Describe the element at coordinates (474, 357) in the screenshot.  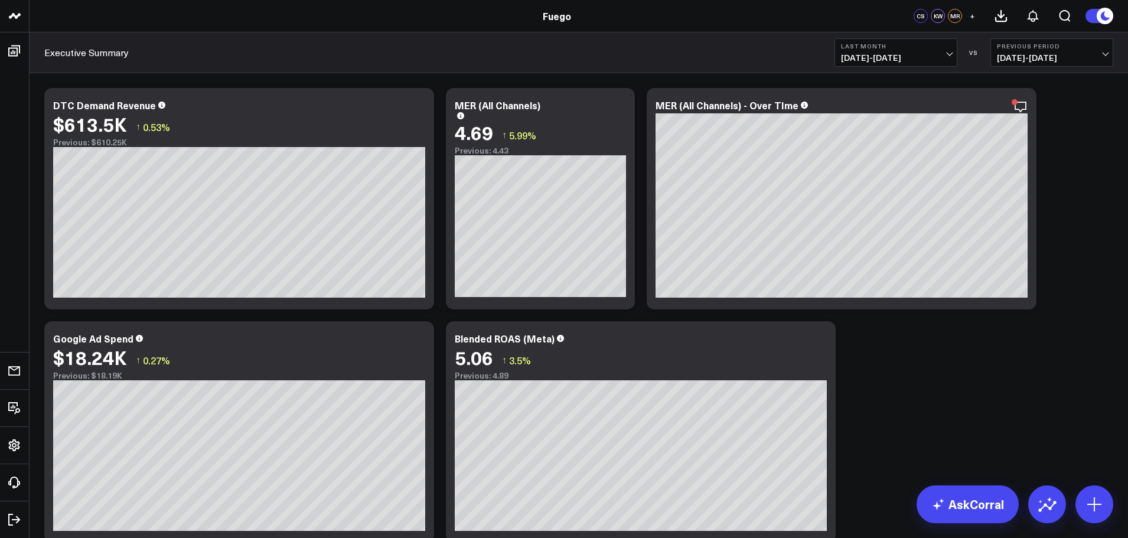
I see `div: 5.06` at that location.